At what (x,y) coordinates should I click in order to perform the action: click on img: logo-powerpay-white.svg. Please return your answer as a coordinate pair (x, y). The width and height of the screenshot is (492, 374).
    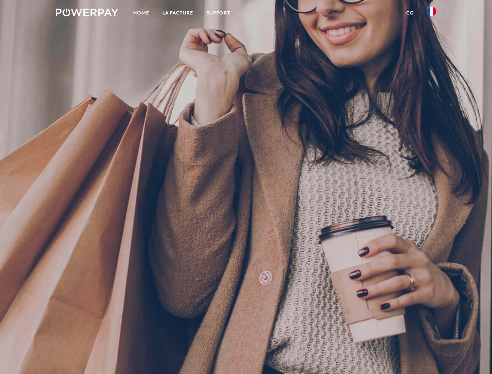
    Looking at the image, I should click on (87, 12).